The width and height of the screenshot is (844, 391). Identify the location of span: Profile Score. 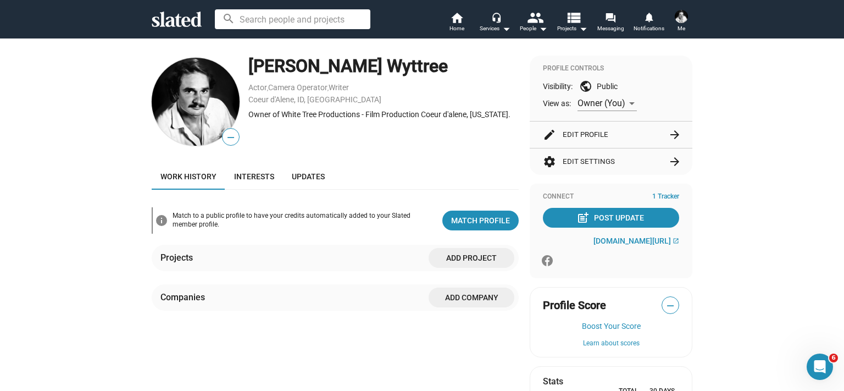
(574, 305).